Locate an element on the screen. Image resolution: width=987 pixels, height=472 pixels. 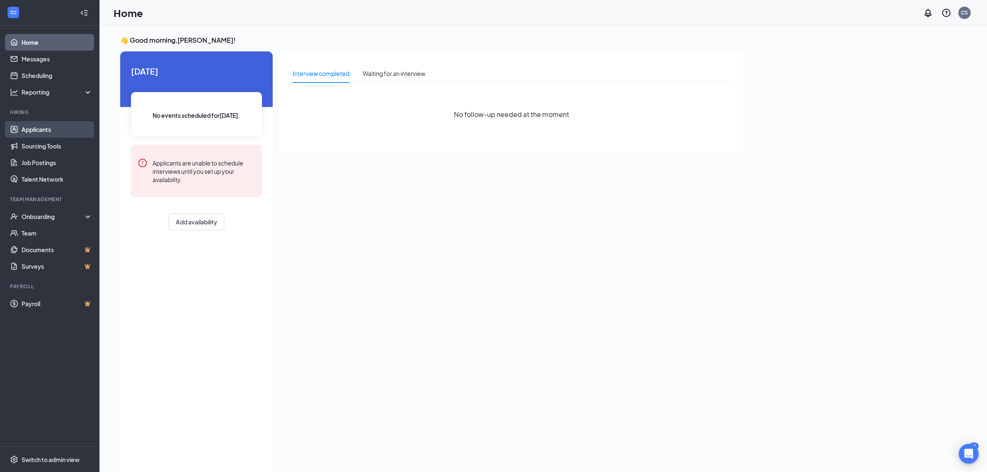
div: Waiting for an interview is located at coordinates (394, 73).